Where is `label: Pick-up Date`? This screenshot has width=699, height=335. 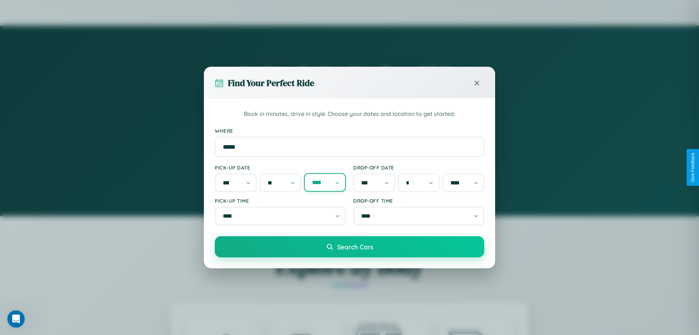
label: Pick-up Date is located at coordinates (280, 167).